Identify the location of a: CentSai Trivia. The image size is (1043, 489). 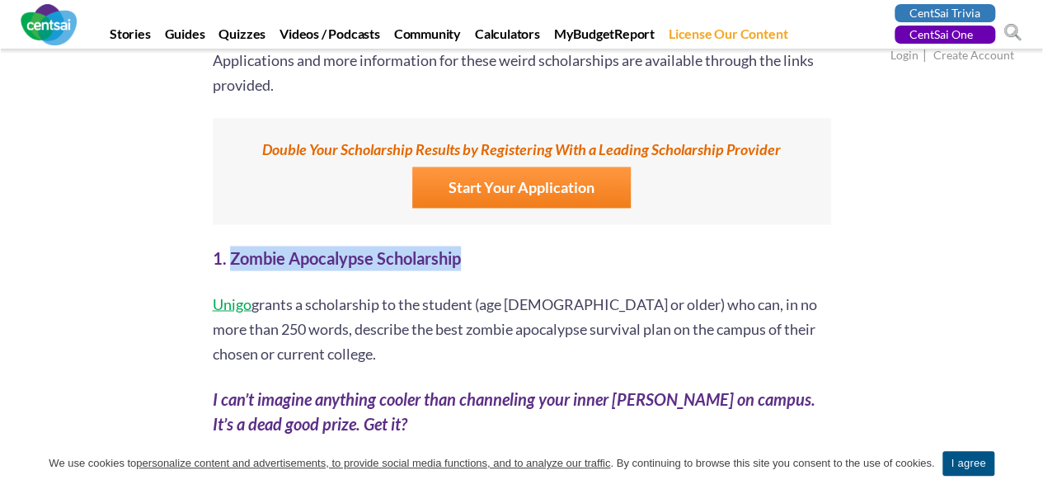
(944, 13).